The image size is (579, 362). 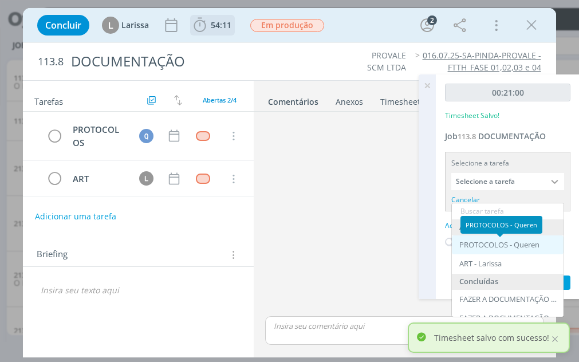 I want to click on p: Timesheet salvo com sucesso!, so click(x=492, y=337).